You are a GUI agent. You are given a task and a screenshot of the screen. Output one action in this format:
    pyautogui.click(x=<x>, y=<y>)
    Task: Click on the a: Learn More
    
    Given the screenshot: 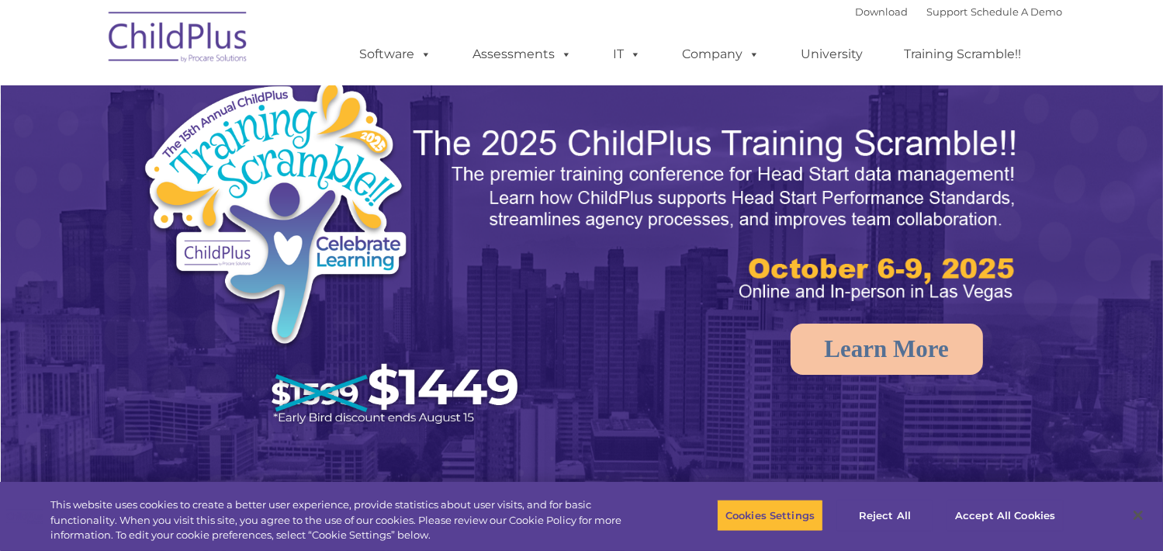 What is the action you would take?
    pyautogui.click(x=887, y=349)
    